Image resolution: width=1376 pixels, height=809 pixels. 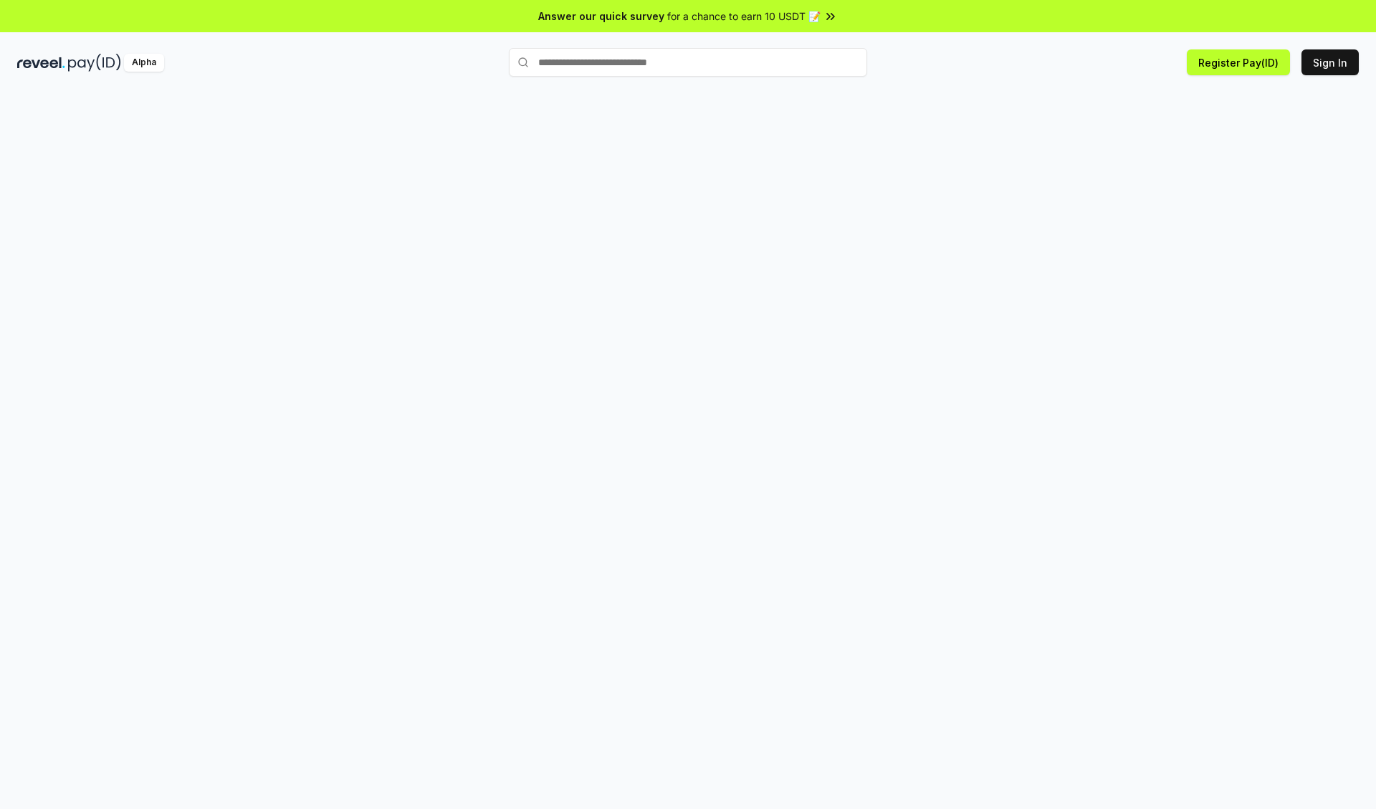 I want to click on div: Alpha, so click(x=144, y=62).